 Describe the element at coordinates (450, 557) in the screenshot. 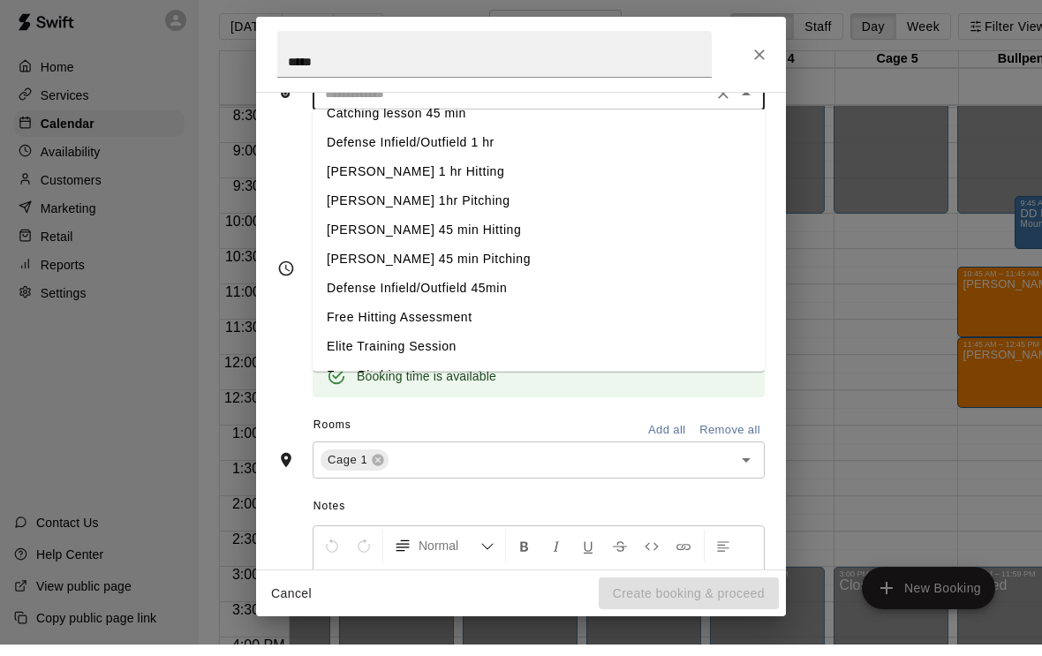

I see `span: Normal` at that location.